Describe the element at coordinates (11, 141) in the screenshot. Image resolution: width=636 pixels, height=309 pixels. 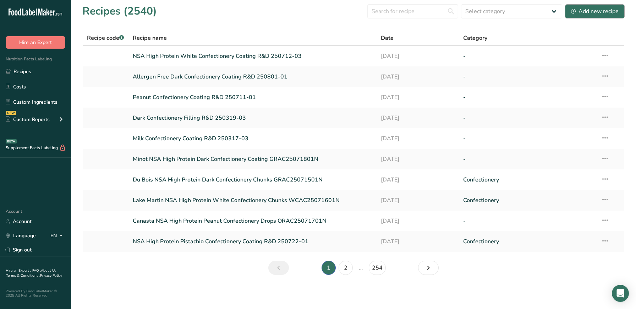
I see `div: BETA` at that location.